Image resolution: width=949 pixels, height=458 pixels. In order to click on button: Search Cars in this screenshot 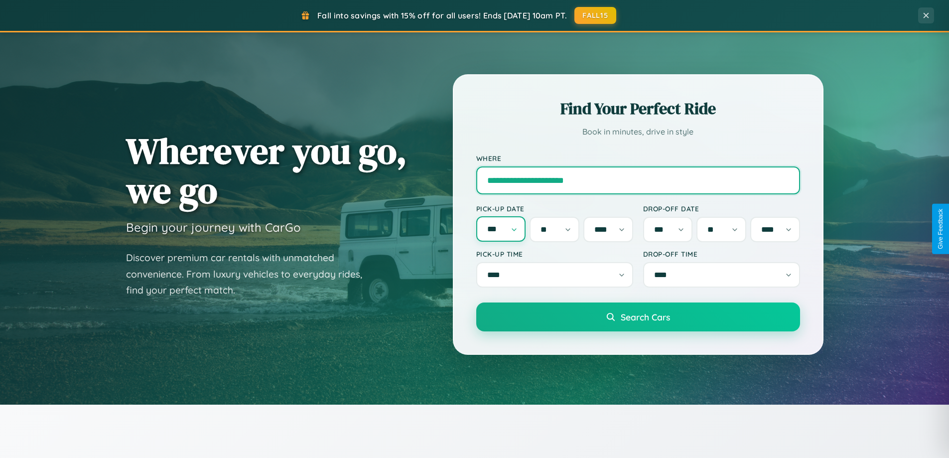, I will do `click(638, 317)`.